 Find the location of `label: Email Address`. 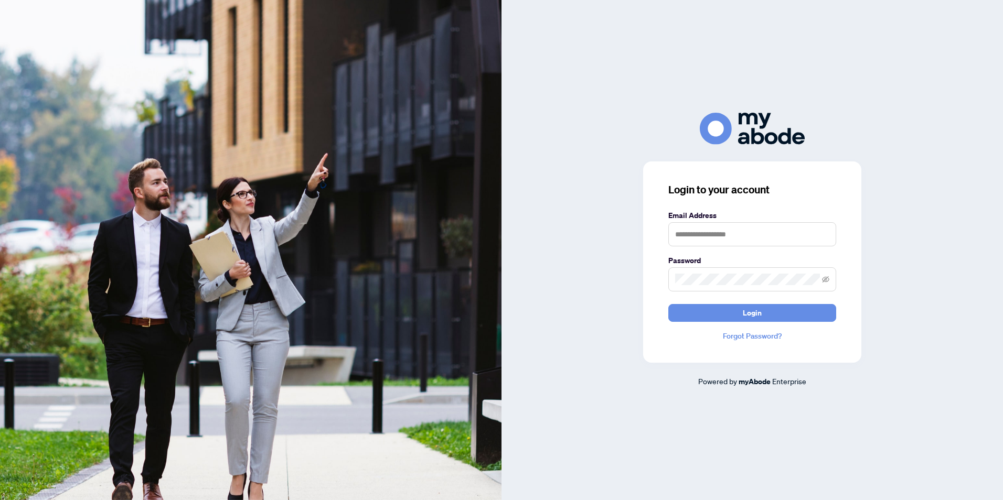

label: Email Address is located at coordinates (752, 216).